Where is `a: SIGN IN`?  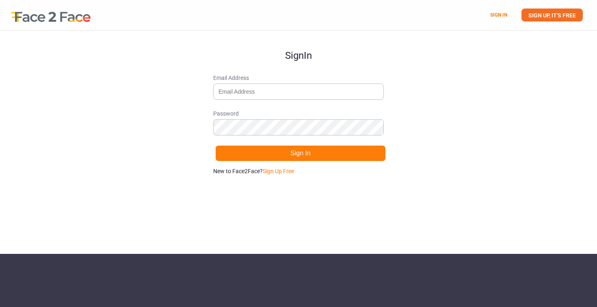 a: SIGN IN is located at coordinates (498, 15).